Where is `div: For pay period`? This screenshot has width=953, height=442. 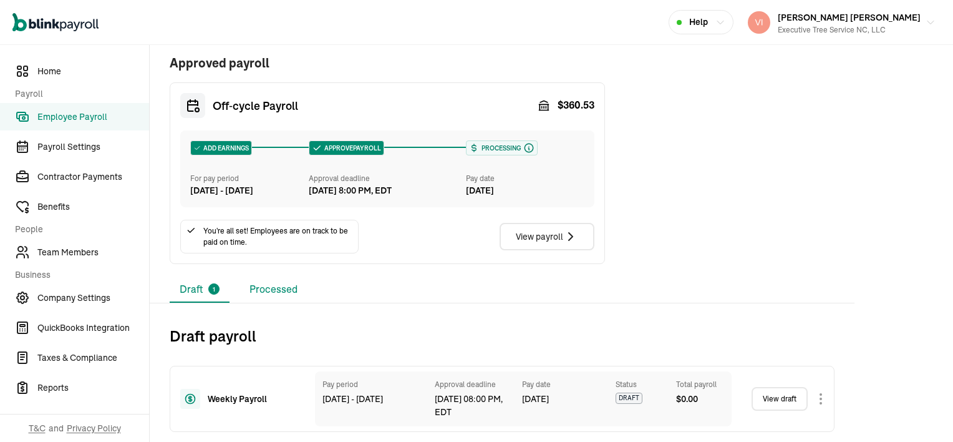 div: For pay period is located at coordinates (250, 178).